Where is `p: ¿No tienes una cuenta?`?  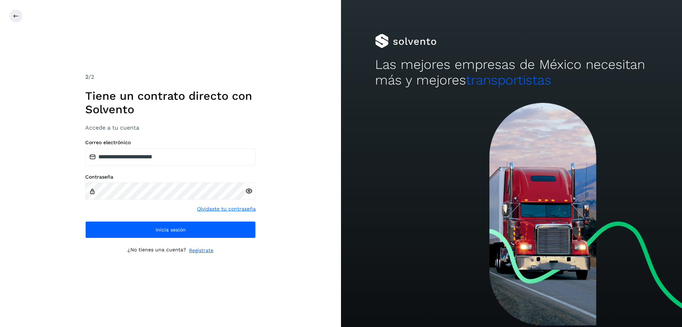 p: ¿No tienes una cuenta? is located at coordinates (157, 250).